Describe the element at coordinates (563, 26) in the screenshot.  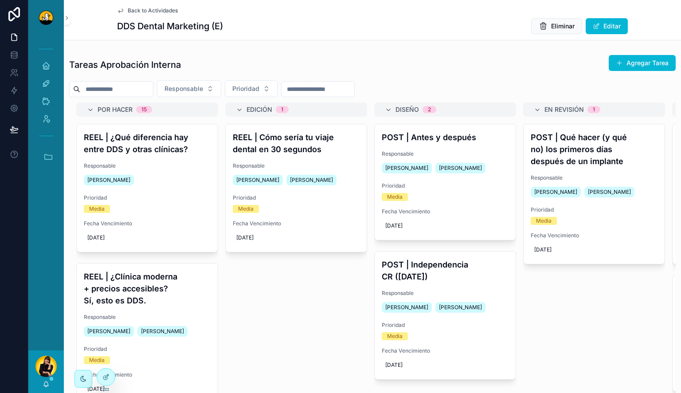
I see `span: Eliminar` at that location.